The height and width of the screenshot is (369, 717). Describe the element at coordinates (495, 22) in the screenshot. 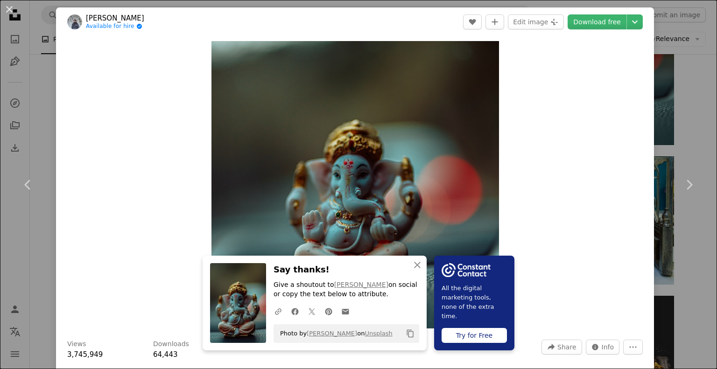

I see `button: Add to Collection` at that location.